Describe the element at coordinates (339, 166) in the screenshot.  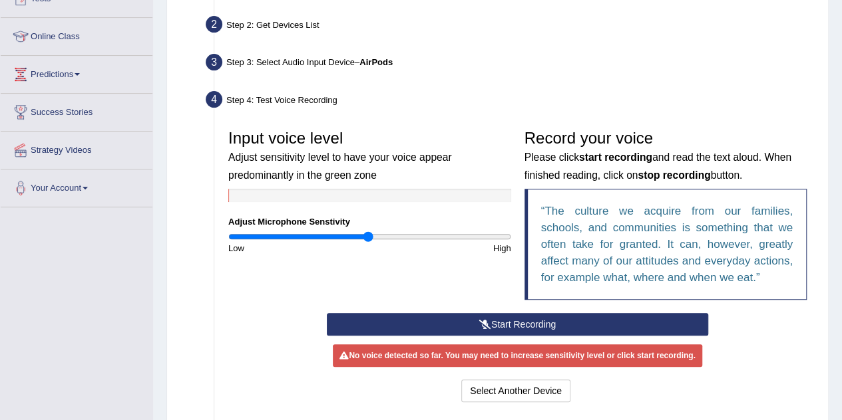
I see `small: Adjust sensitivity level to have your voice appear predominantly in the green zone` at that location.